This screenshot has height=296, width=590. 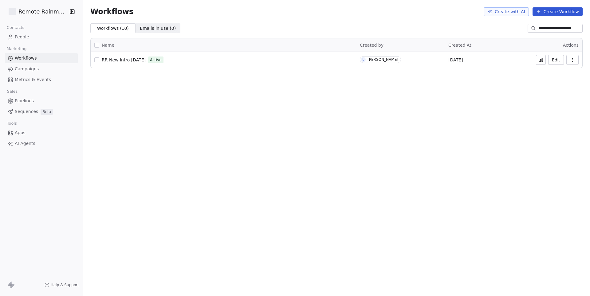 I want to click on button: Edit, so click(x=556, y=60).